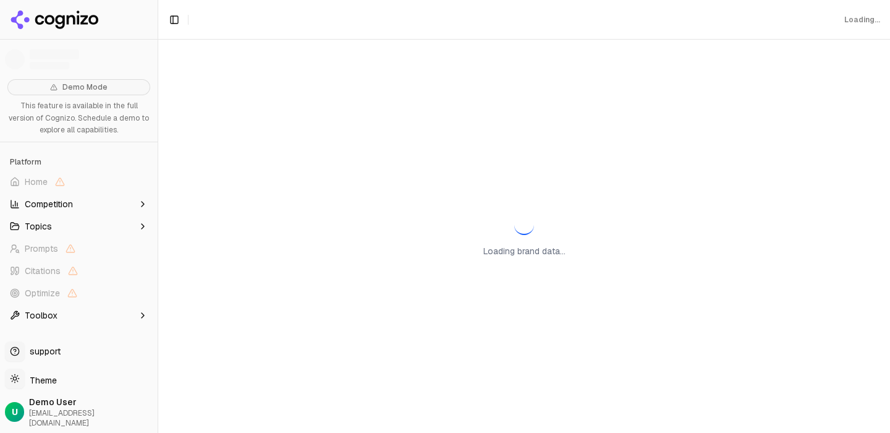 This screenshot has height=433, width=890. What do you see at coordinates (863, 20) in the screenshot?
I see `div: Loading...` at bounding box center [863, 20].